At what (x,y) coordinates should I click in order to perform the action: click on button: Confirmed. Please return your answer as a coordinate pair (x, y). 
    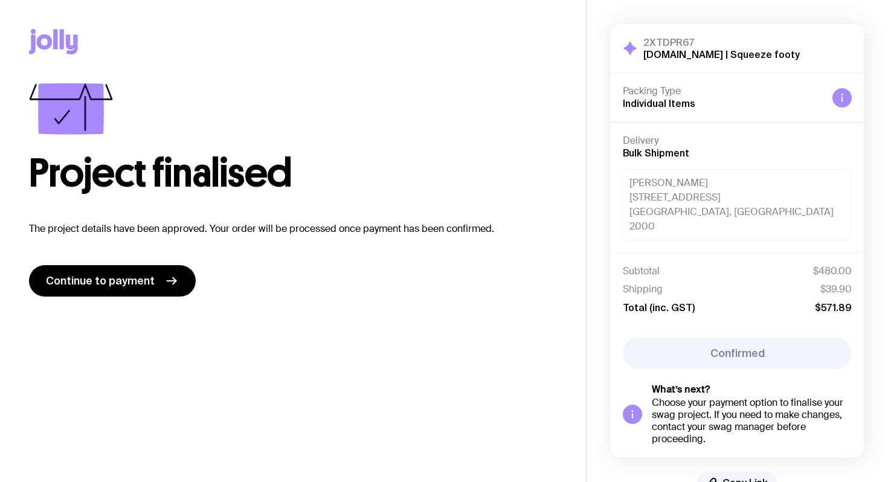
    Looking at the image, I should click on (737, 353).